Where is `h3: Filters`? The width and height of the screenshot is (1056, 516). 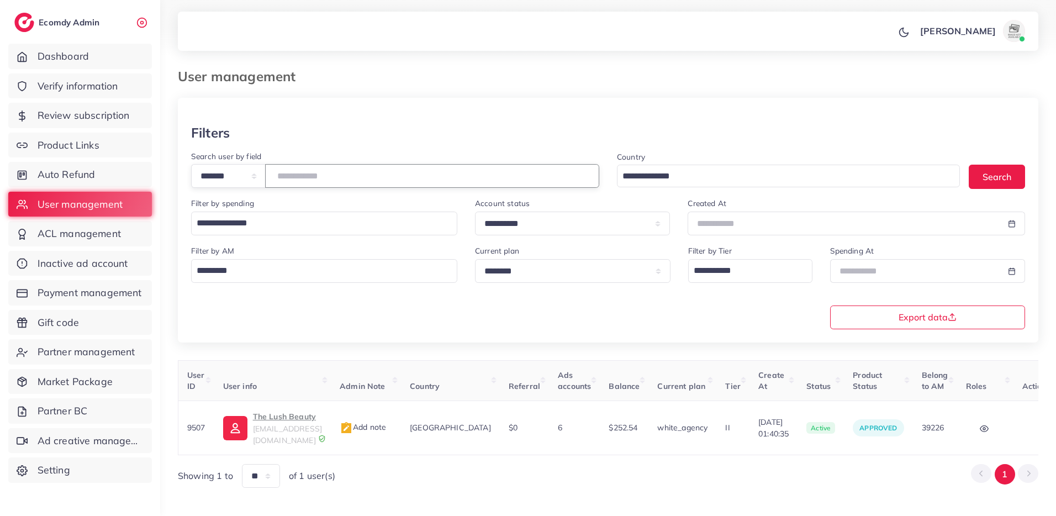 h3: Filters is located at coordinates (210, 133).